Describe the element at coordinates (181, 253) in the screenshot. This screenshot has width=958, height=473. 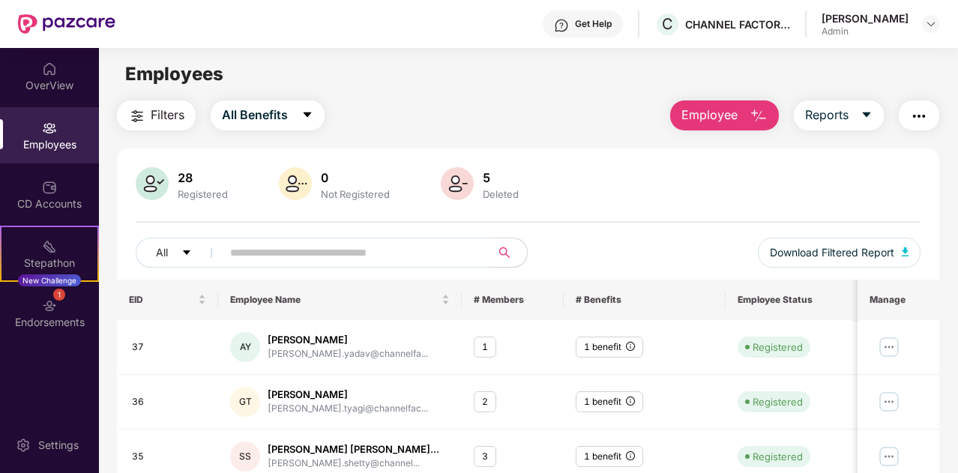
I see `button: Allcaret-down` at that location.